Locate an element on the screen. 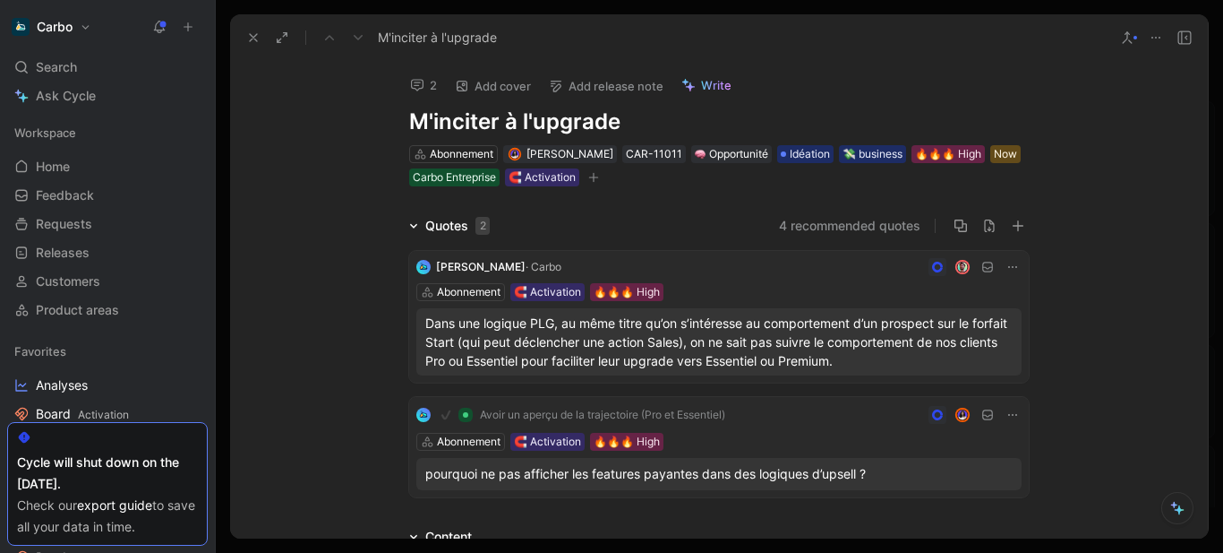  span: Home is located at coordinates (53, 167).